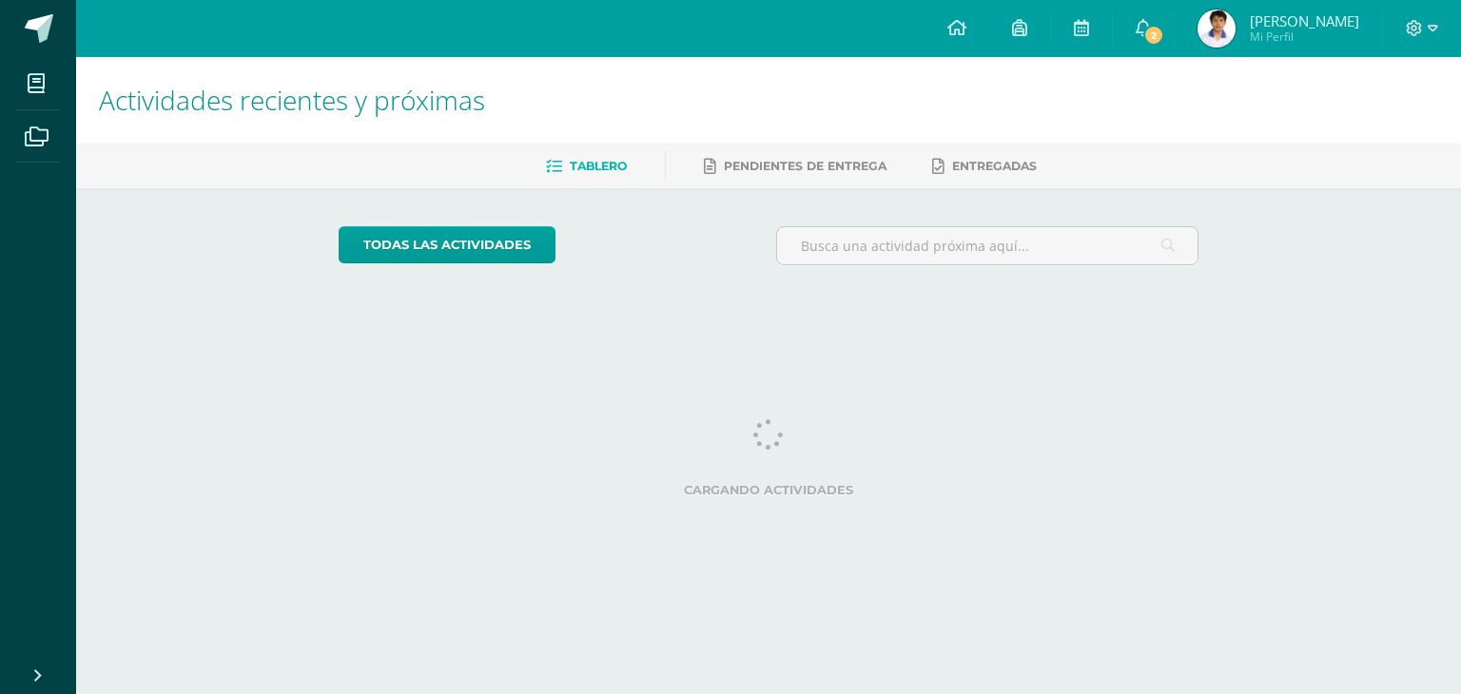 This screenshot has width=1461, height=694. What do you see at coordinates (984, 166) in the screenshot?
I see `a: Entregadas` at bounding box center [984, 166].